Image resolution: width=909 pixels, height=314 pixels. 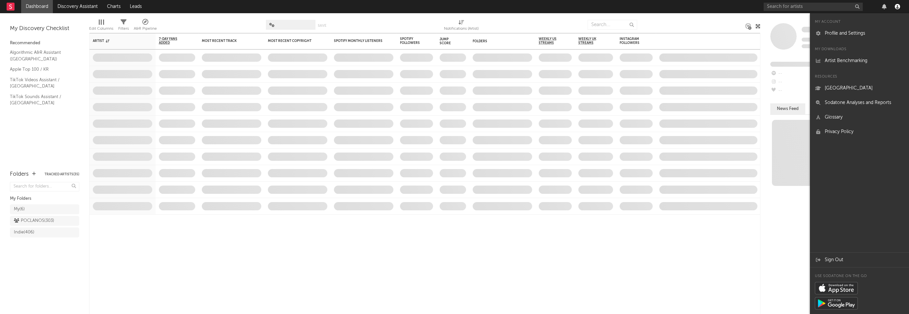 I want to click on button: Filter by Jump Score, so click(x=463, y=41).